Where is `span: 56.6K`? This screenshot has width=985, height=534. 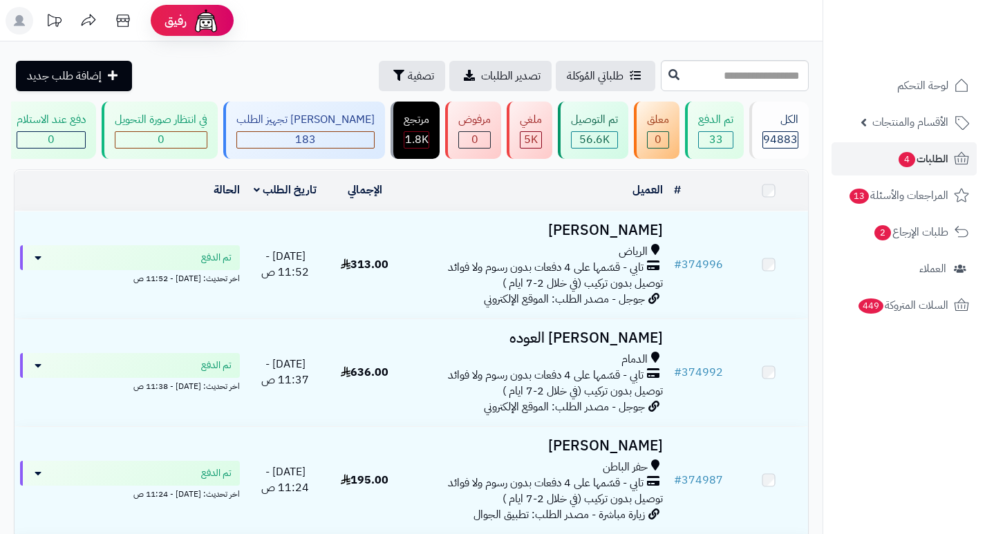 span: 56.6K is located at coordinates (595, 140).